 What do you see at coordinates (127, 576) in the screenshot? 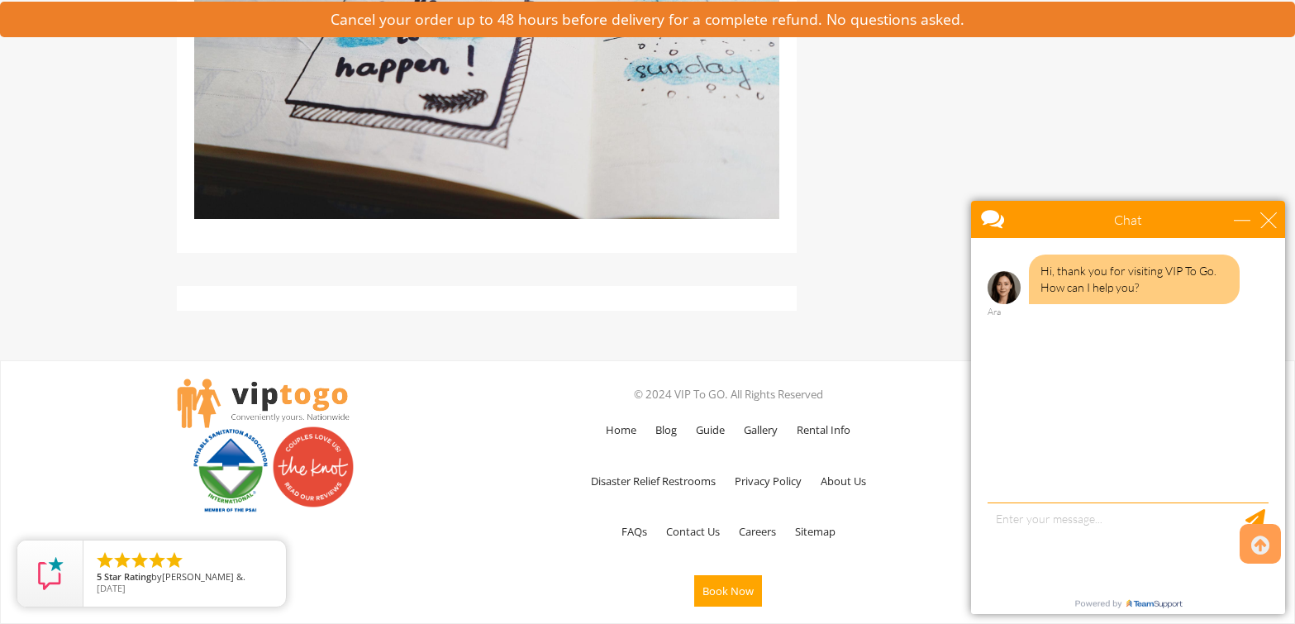
I see `span: Star Rating` at bounding box center [127, 576].